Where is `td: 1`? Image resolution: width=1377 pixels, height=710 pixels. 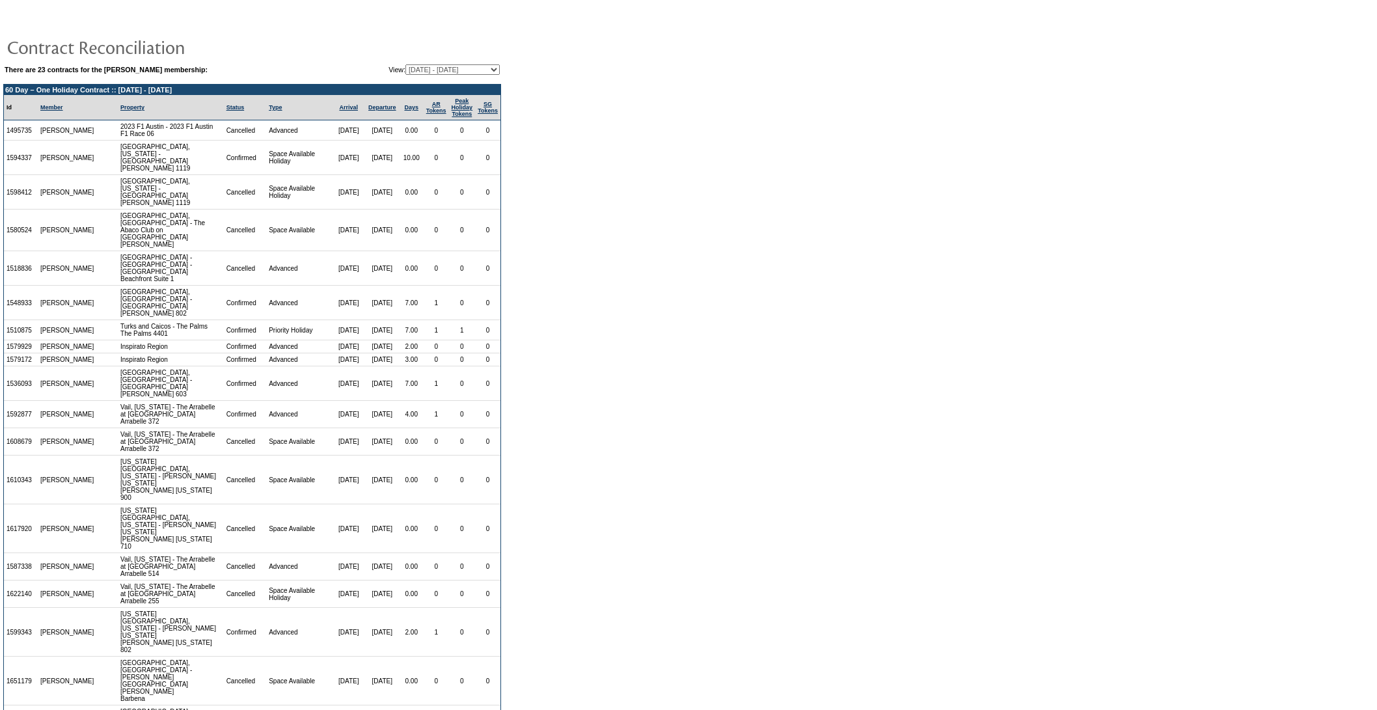
td: 1 is located at coordinates (436, 330).